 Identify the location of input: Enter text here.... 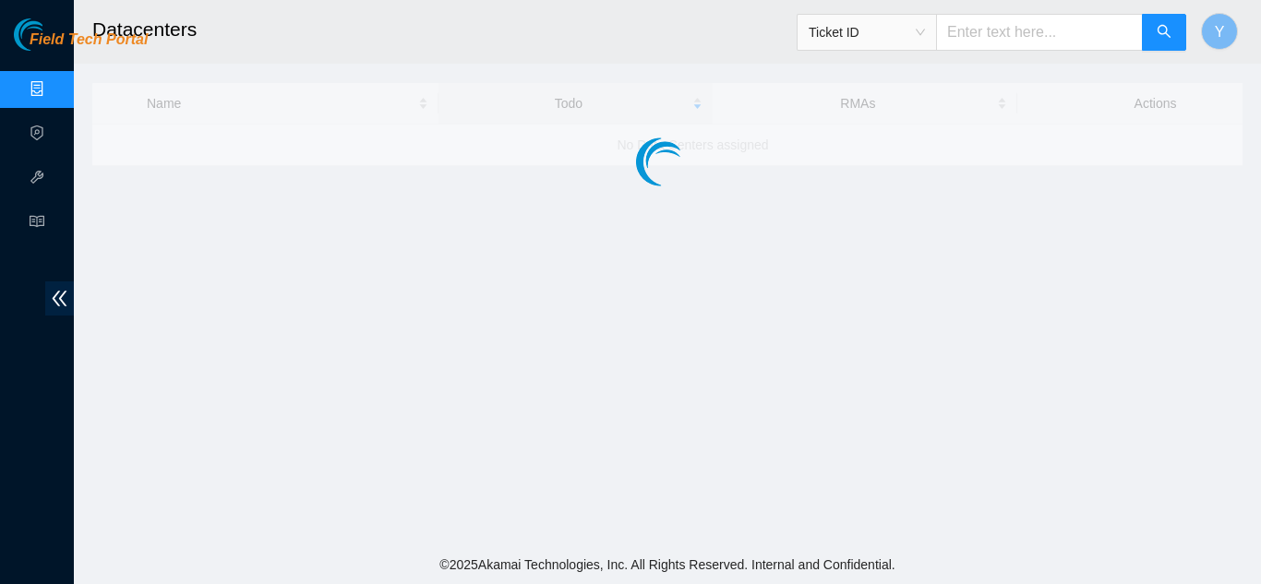
(1039, 32).